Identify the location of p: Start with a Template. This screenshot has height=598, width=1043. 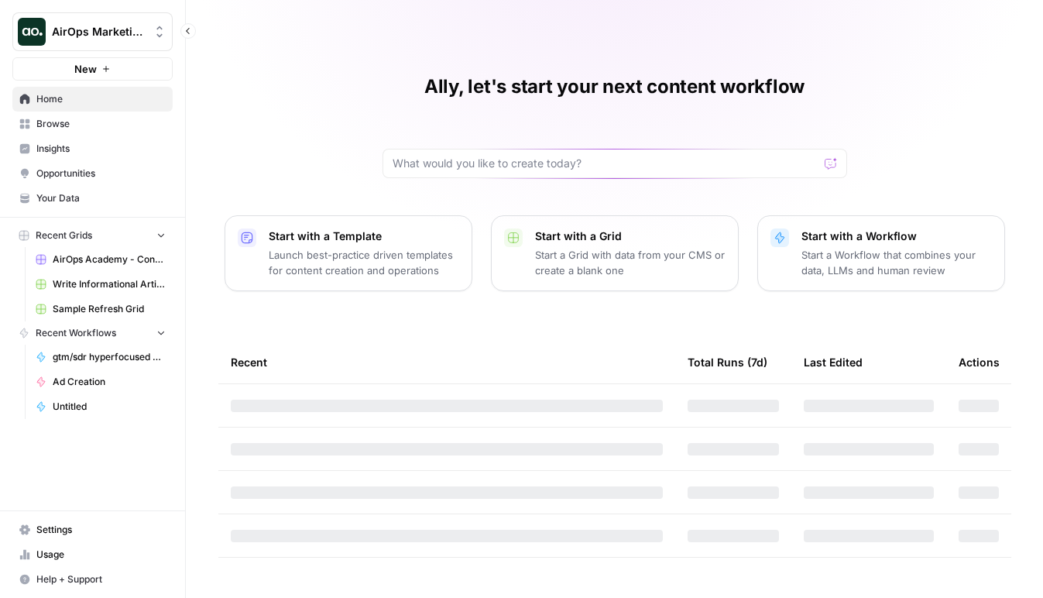
(364, 236).